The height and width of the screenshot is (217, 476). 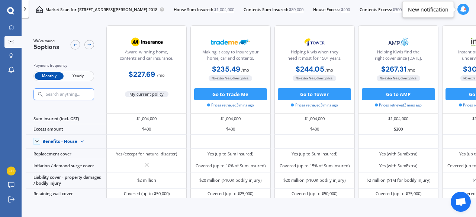 What do you see at coordinates (193, 10) in the screenshot?
I see `span: House Sum Insured:` at bounding box center [193, 10].